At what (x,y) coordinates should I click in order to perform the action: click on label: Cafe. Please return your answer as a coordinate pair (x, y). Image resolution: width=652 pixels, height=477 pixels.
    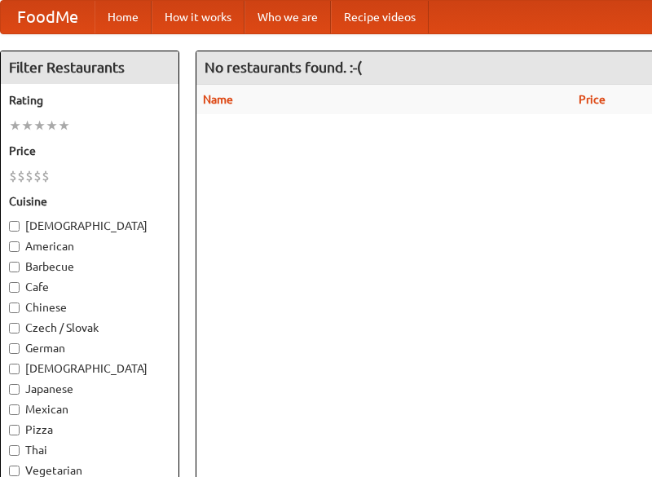
    Looking at the image, I should click on (90, 287).